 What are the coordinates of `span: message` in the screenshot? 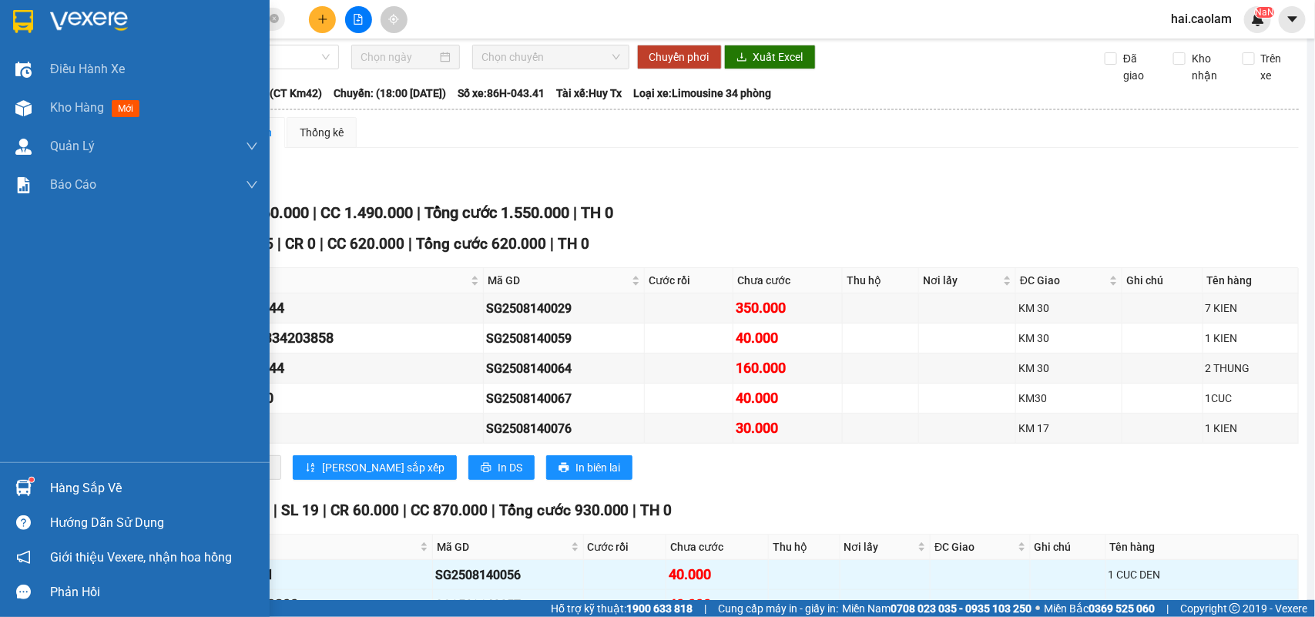 It's located at (23, 592).